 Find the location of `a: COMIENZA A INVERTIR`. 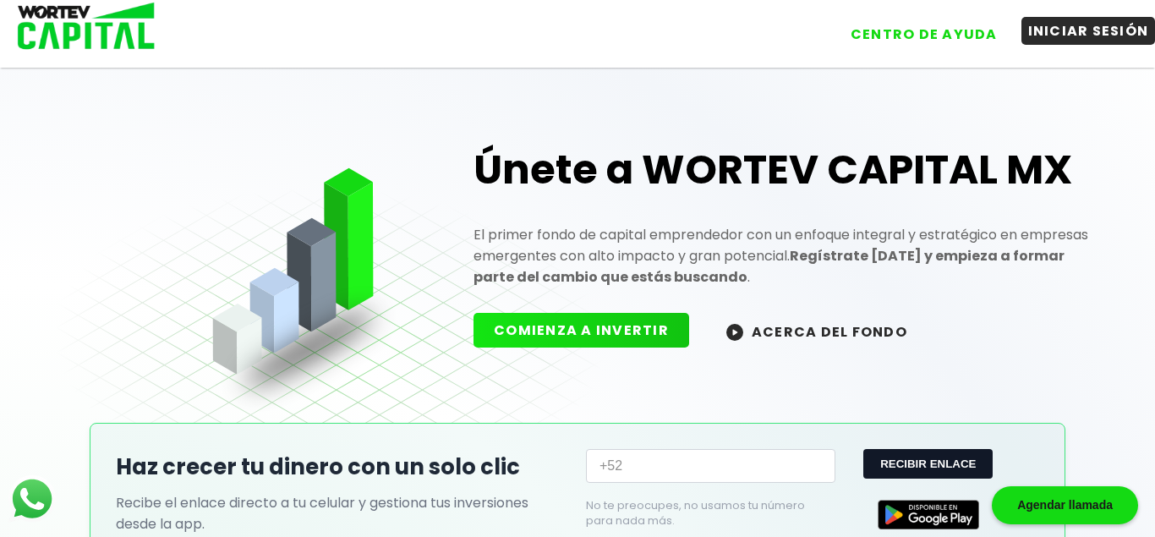

a: COMIENZA A INVERTIR is located at coordinates (589, 330).